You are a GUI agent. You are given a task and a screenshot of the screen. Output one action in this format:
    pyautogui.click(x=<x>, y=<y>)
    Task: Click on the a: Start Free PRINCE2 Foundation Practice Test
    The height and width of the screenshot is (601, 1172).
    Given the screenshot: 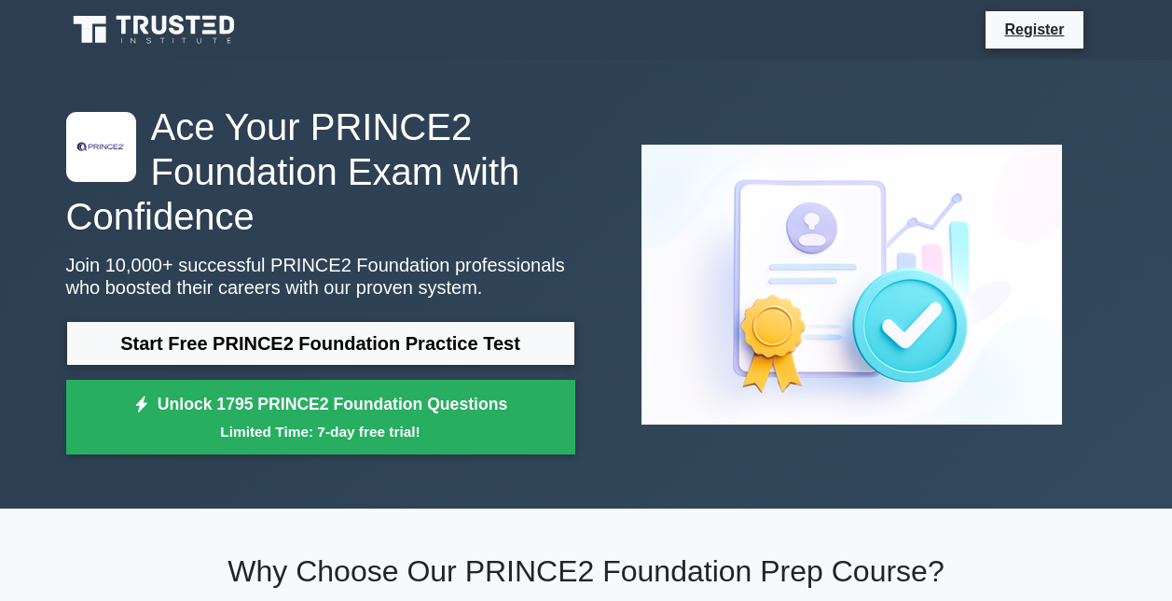 What is the action you would take?
    pyautogui.click(x=321, y=343)
    